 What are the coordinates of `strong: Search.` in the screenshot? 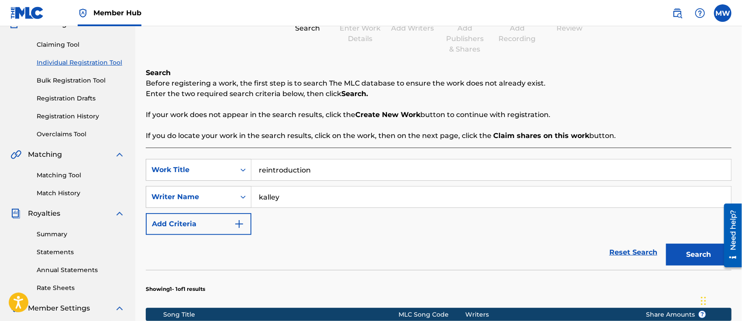 It's located at (354, 93).